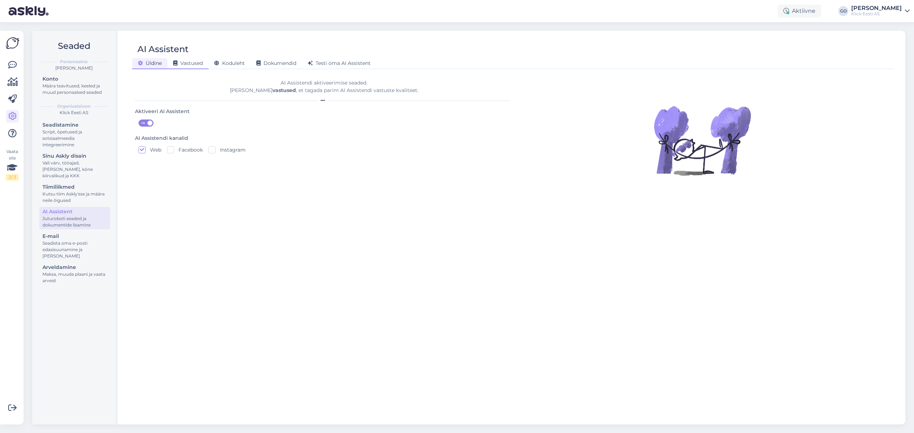 This screenshot has width=914, height=433. I want to click on img: Illustration, so click(702, 141).